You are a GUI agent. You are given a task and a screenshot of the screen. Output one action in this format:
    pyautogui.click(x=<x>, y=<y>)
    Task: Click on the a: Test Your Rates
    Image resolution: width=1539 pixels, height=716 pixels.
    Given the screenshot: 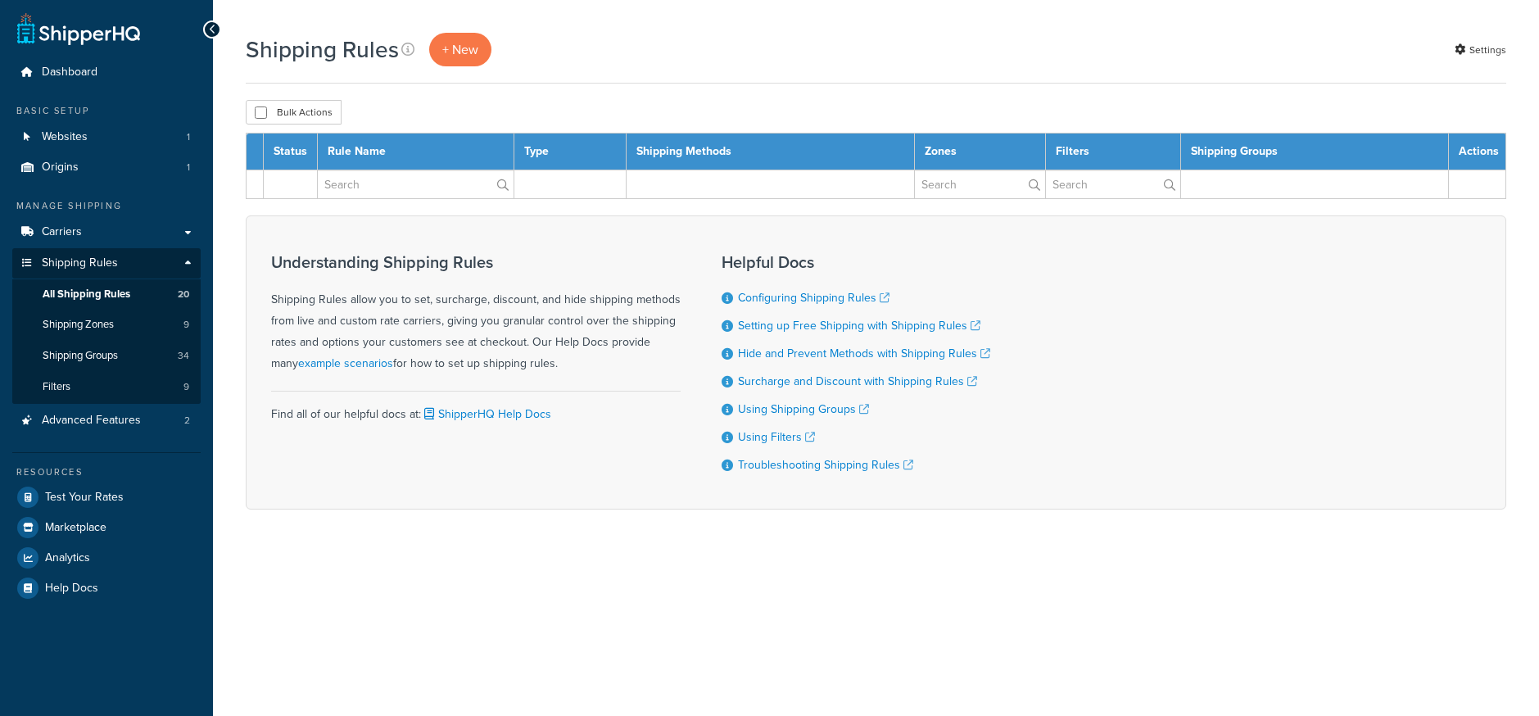 What is the action you would take?
    pyautogui.click(x=107, y=497)
    